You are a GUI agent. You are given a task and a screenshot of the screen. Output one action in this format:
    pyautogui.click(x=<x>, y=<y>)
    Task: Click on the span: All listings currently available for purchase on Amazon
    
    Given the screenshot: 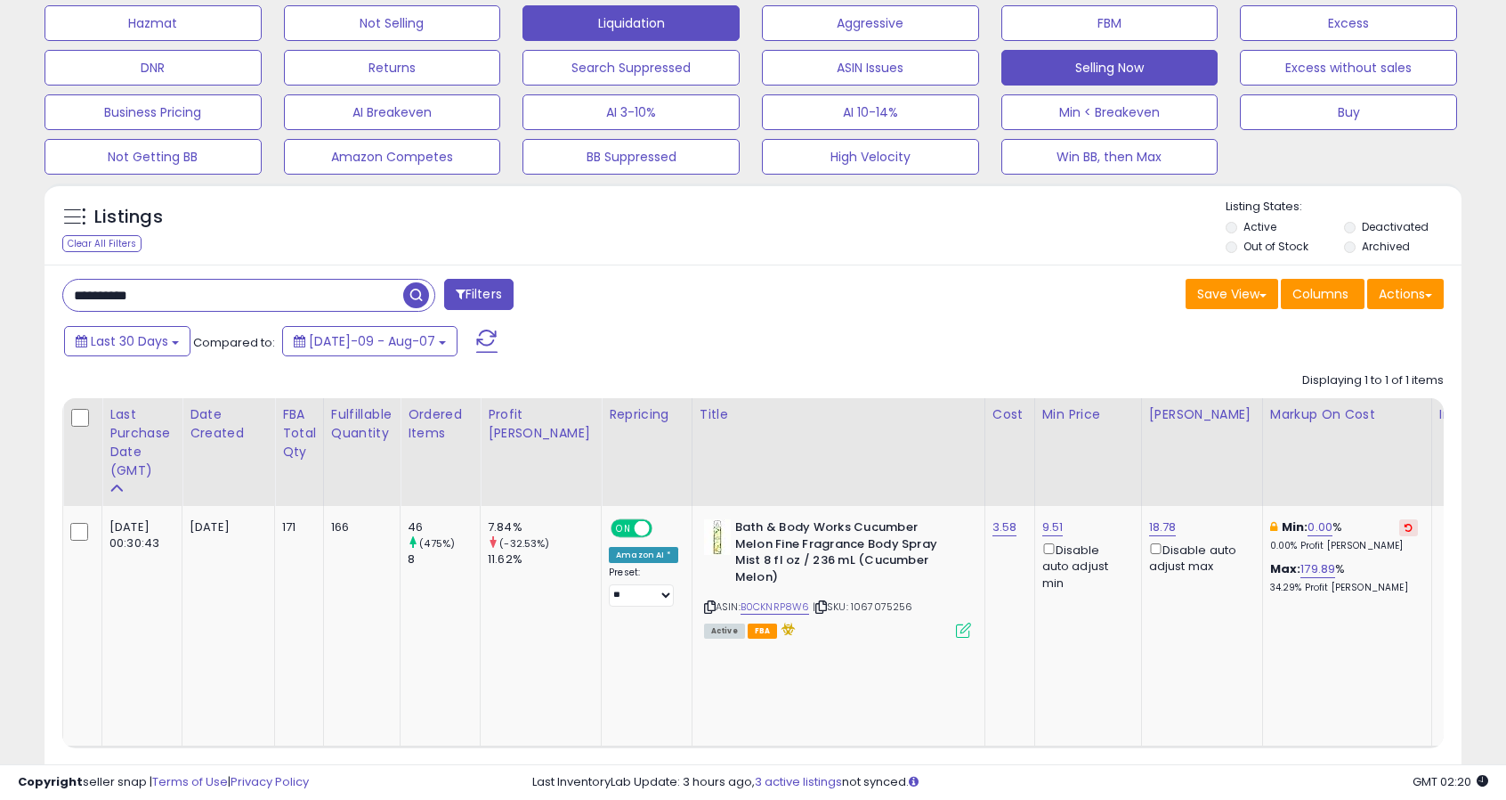 What is the action you would take?
    pyautogui.click(x=725, y=630)
    